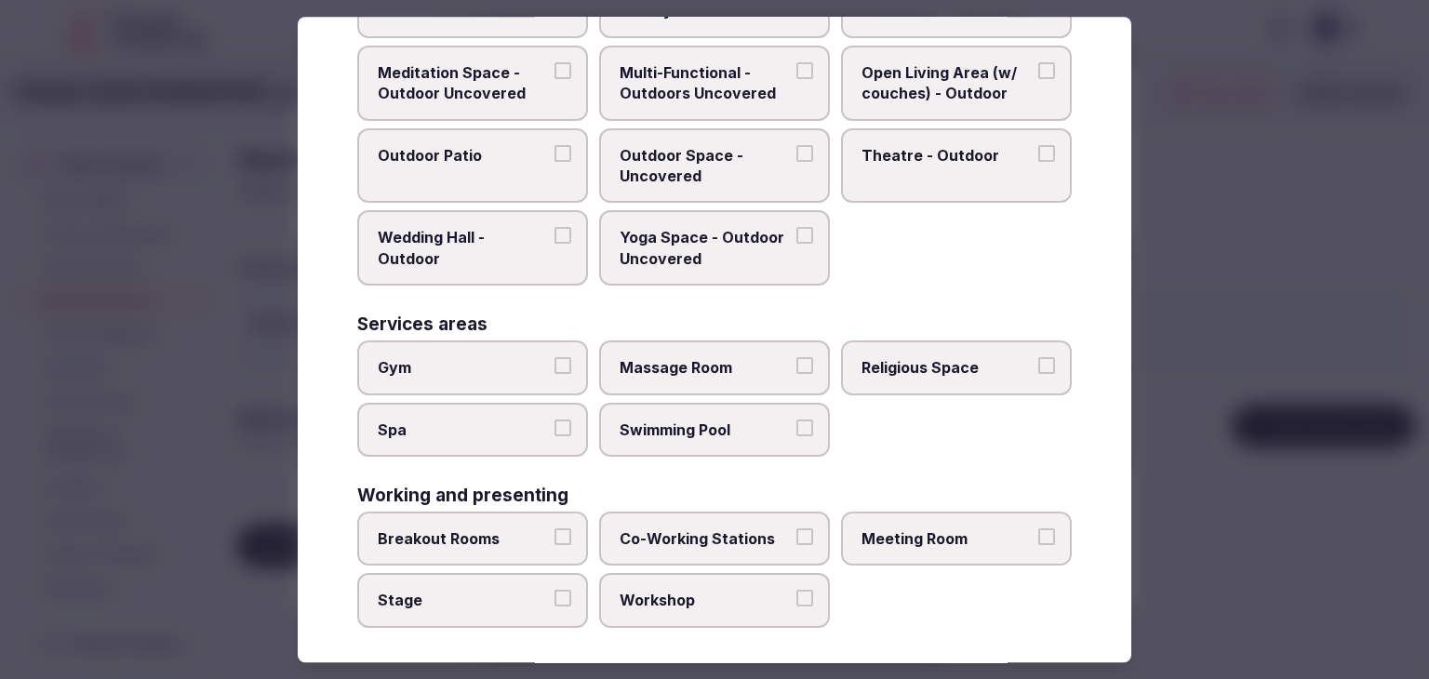 The height and width of the screenshot is (679, 1429). I want to click on span: Massage Room, so click(705, 367).